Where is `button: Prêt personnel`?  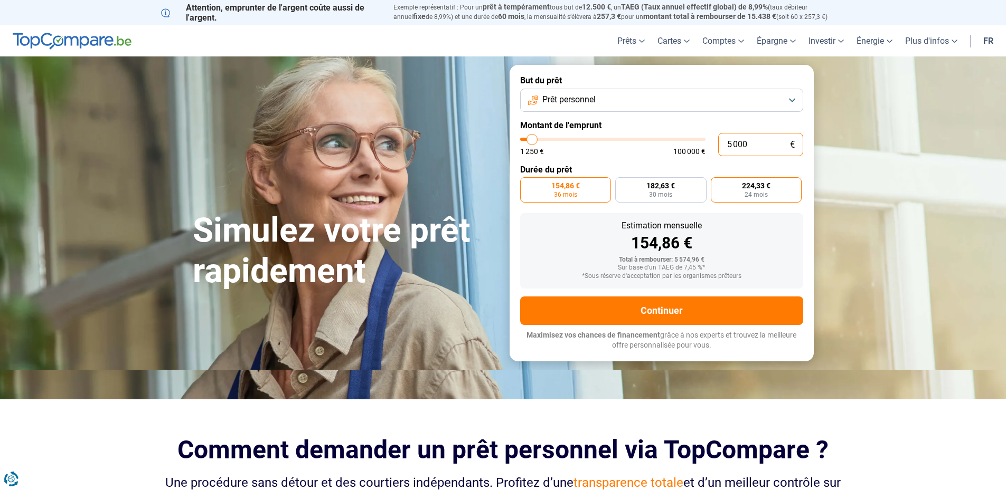 button: Prêt personnel is located at coordinates (661, 100).